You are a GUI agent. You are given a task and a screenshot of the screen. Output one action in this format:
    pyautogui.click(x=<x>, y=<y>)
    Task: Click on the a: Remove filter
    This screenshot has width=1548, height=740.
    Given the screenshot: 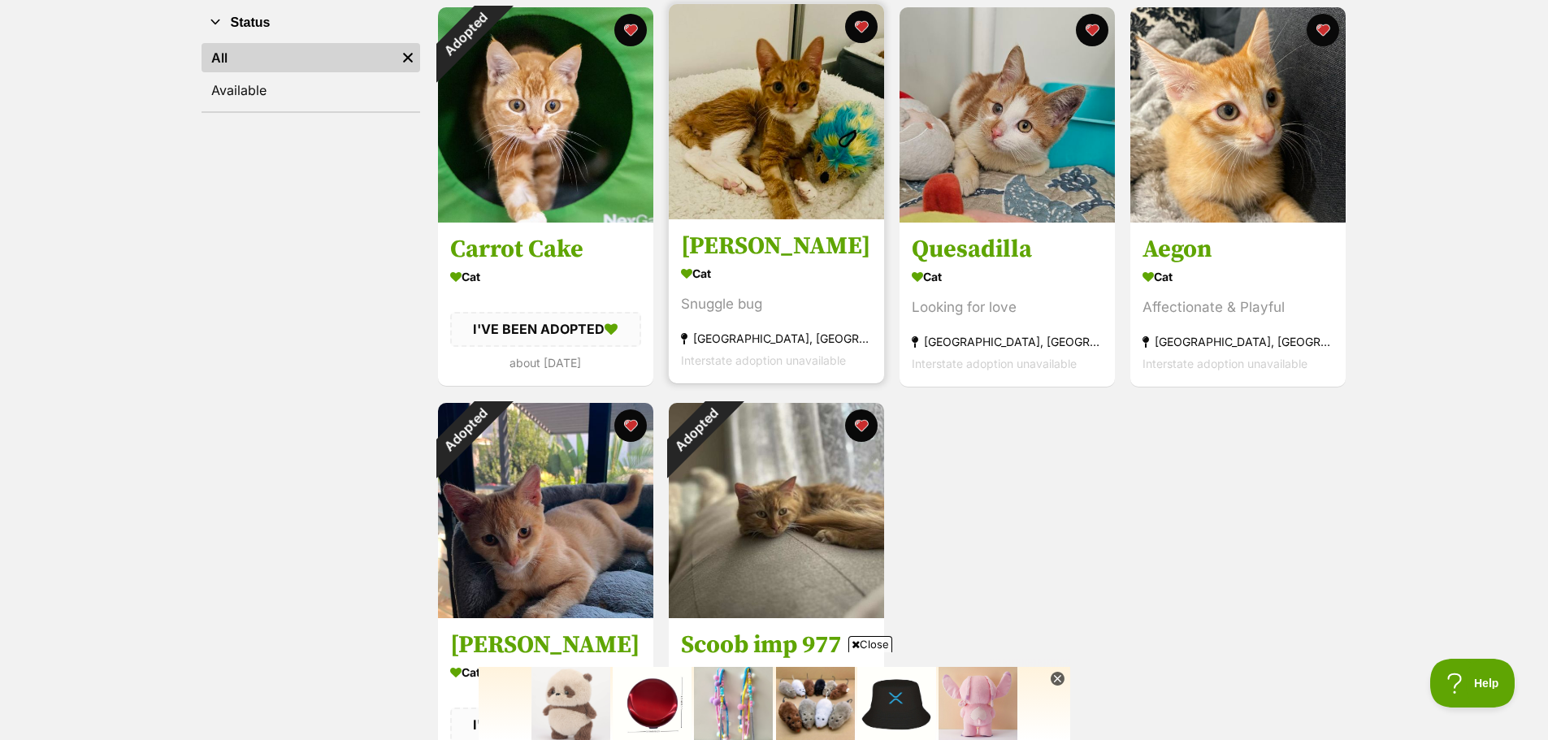 What is the action you would take?
    pyautogui.click(x=408, y=58)
    